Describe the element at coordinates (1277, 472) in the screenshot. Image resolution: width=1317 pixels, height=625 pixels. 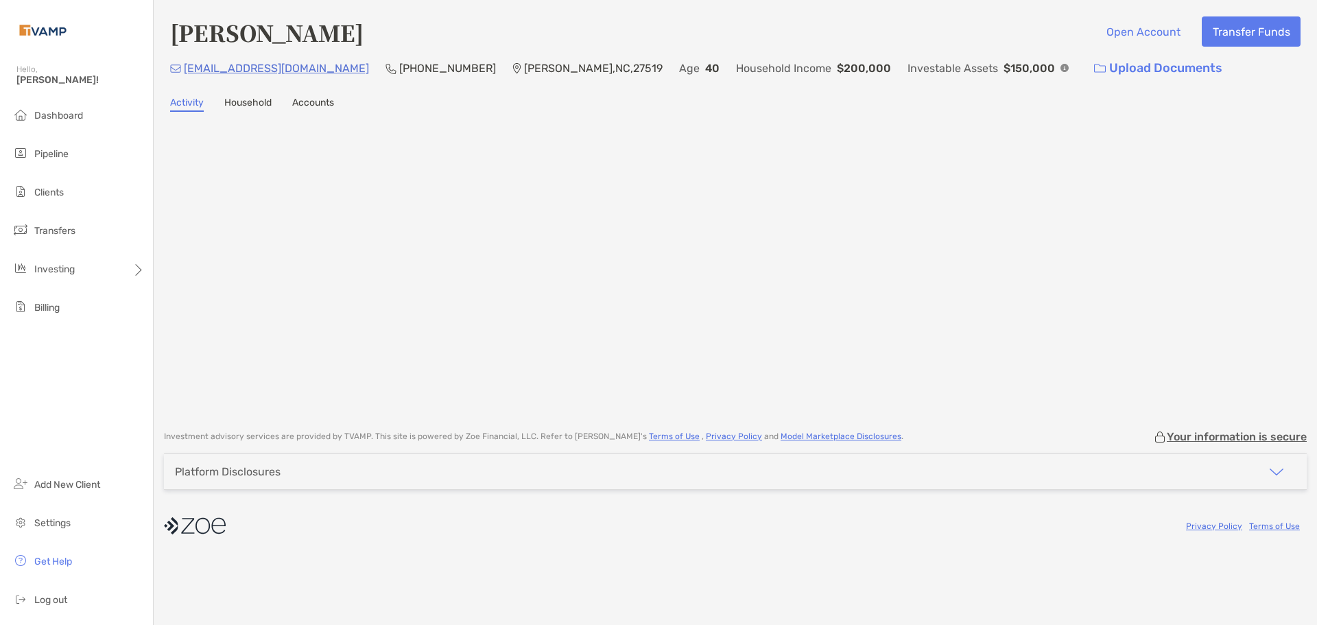
I see `img: icon arrow` at that location.